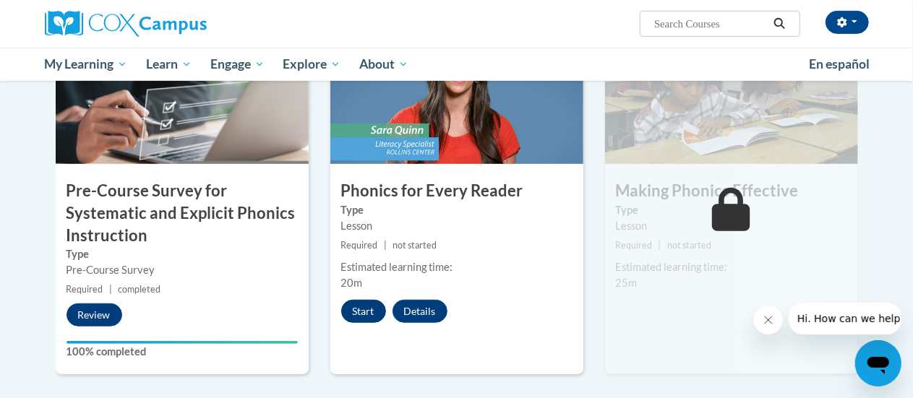  What do you see at coordinates (847, 22) in the screenshot?
I see `button: Account Settings` at bounding box center [847, 22].